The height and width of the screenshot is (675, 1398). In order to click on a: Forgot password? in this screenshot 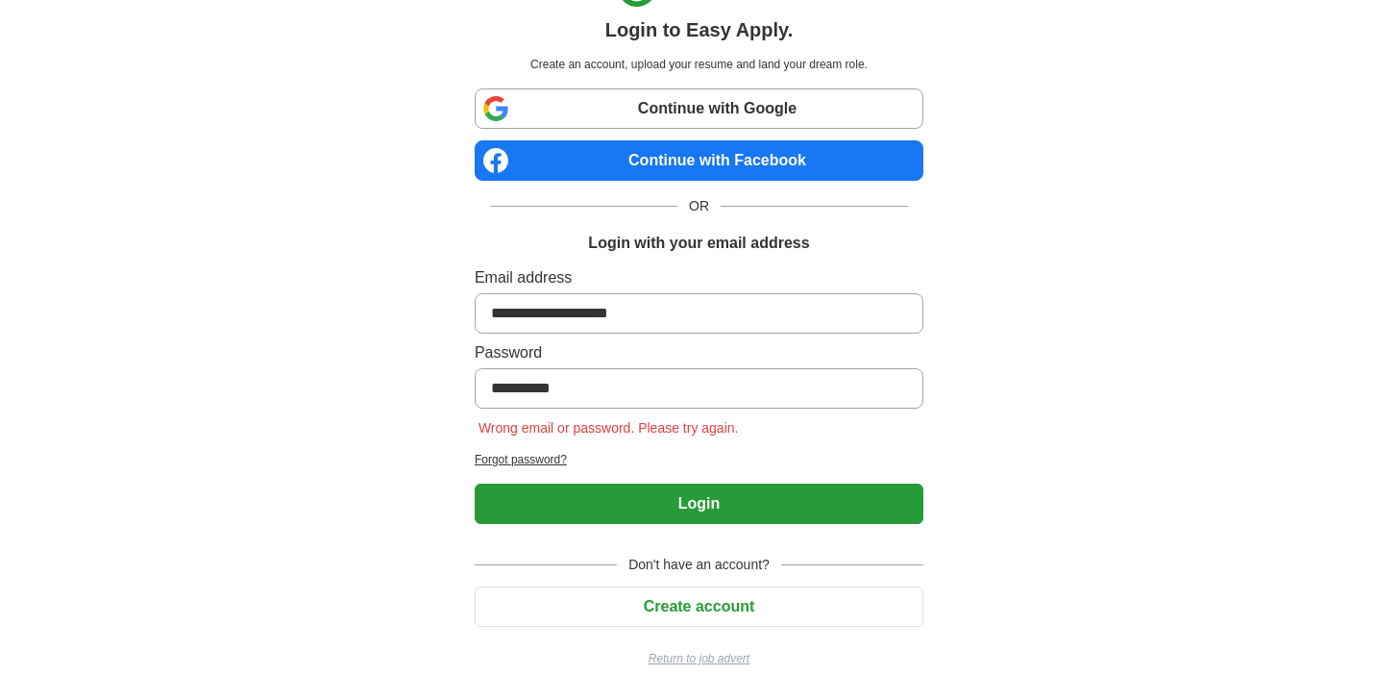, I will do `click(699, 459)`.